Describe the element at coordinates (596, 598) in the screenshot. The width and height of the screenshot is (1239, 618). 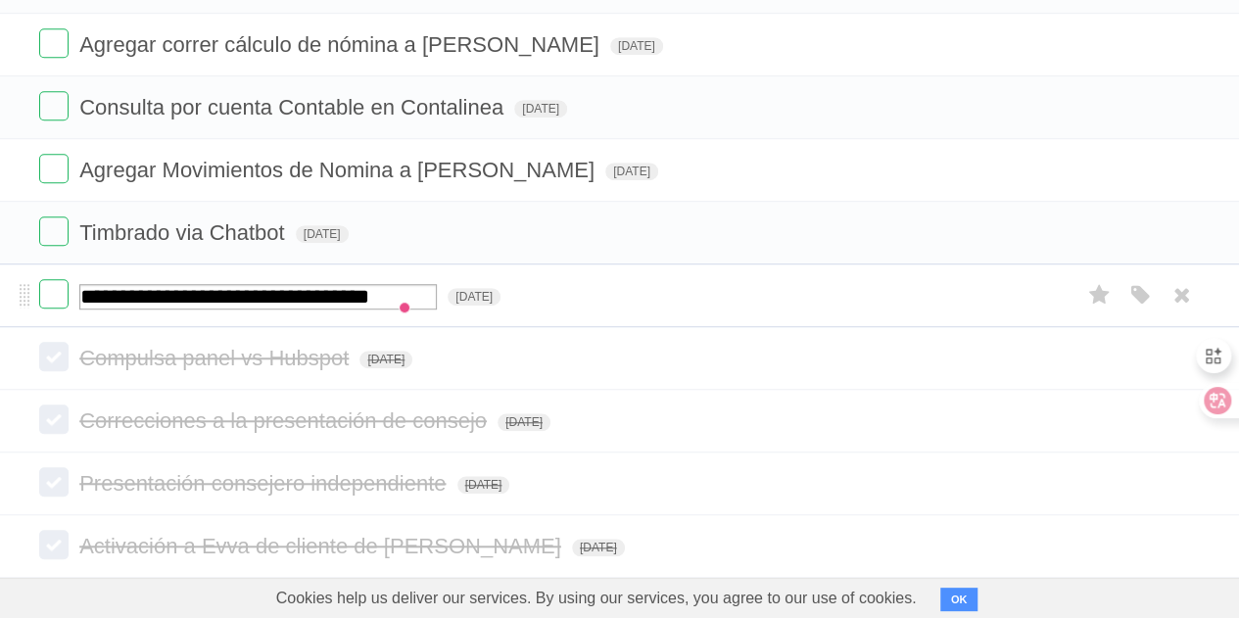
I see `span: Cookies help us deliver our services. By using our services, you agree to our use of cookies.` at that location.